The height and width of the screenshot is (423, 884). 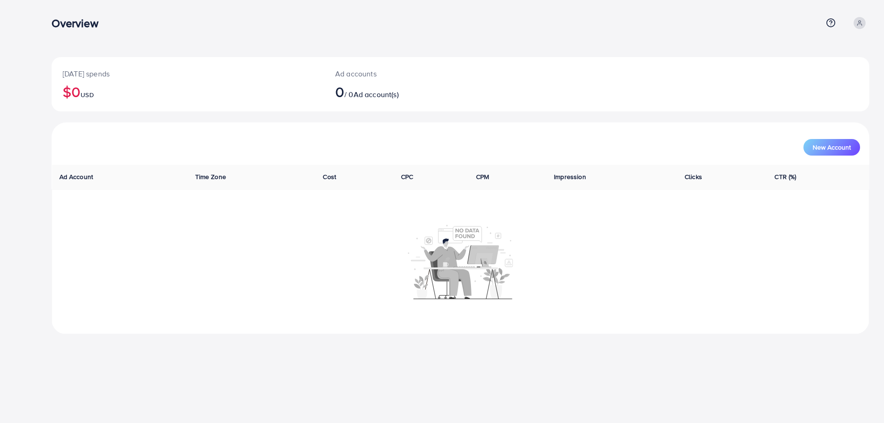 What do you see at coordinates (407, 177) in the screenshot?
I see `span: CPC` at bounding box center [407, 177].